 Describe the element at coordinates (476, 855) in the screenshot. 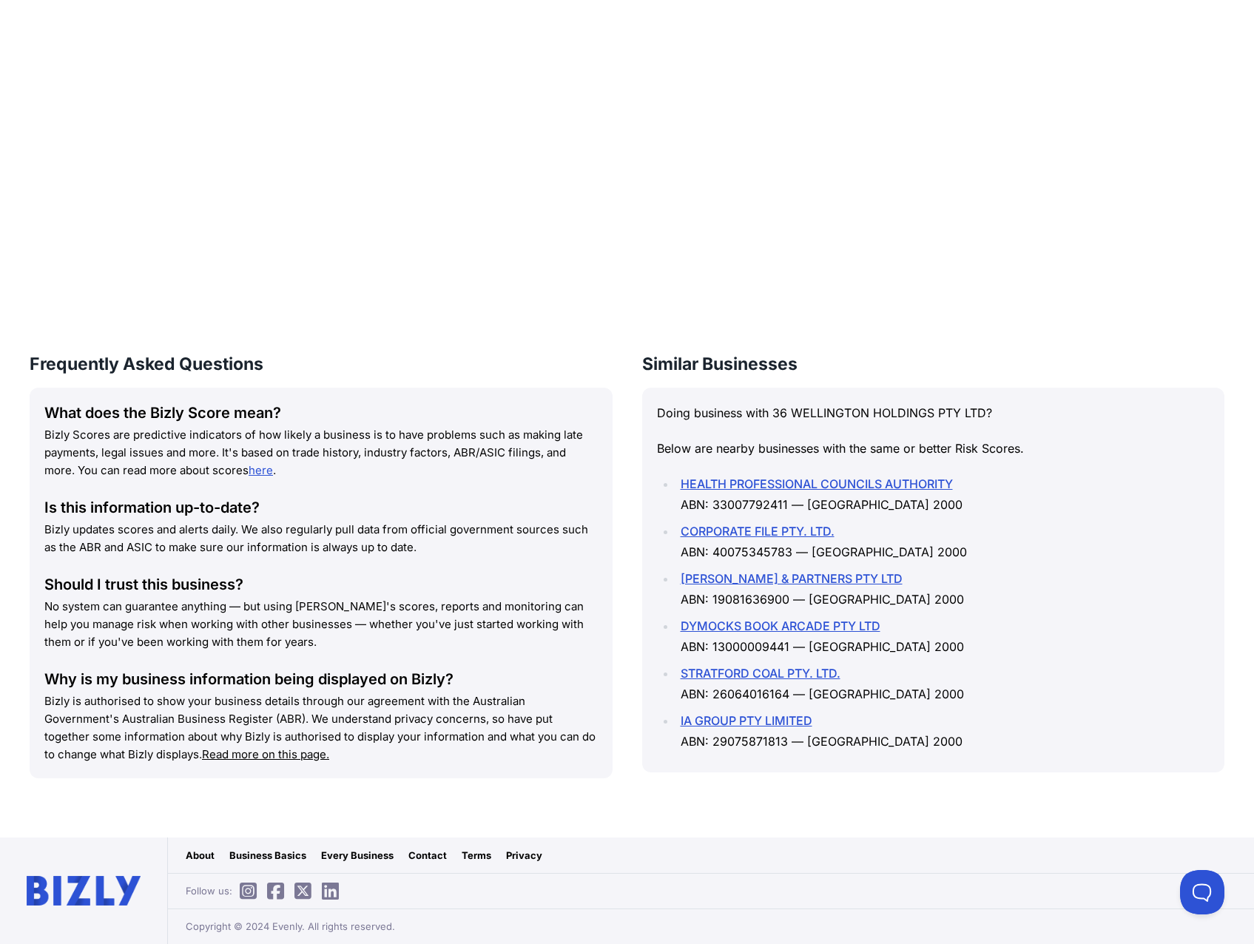

I see `a: Terms` at that location.